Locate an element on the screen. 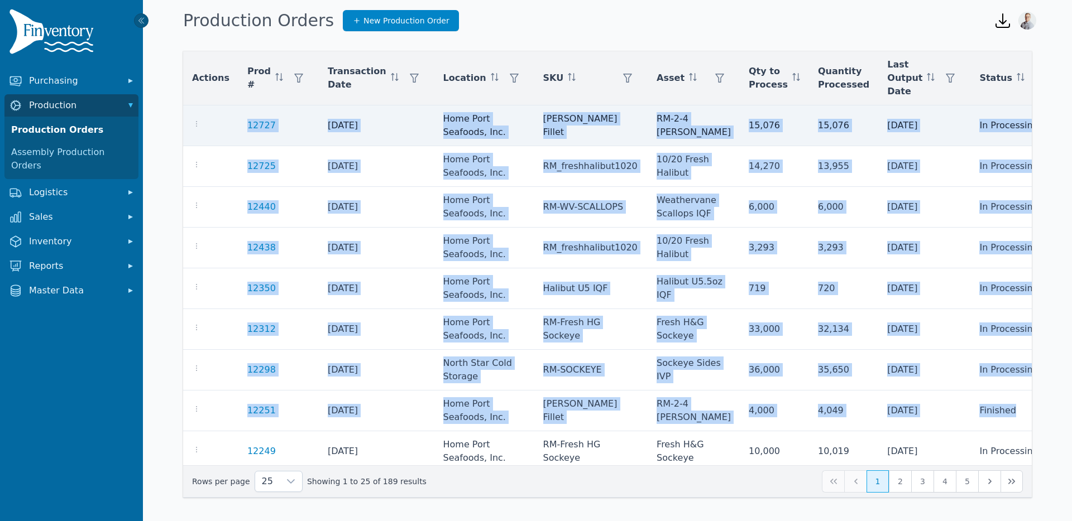 The image size is (1072, 521). button: Page 3 is located at coordinates (922, 482).